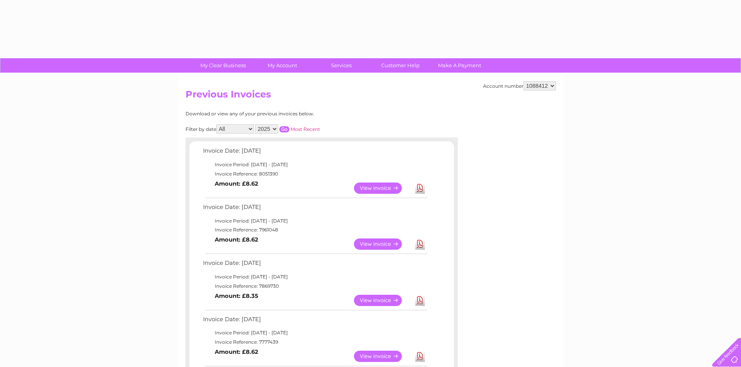  What do you see at coordinates (341, 65) in the screenshot?
I see `a: Services` at bounding box center [341, 65].